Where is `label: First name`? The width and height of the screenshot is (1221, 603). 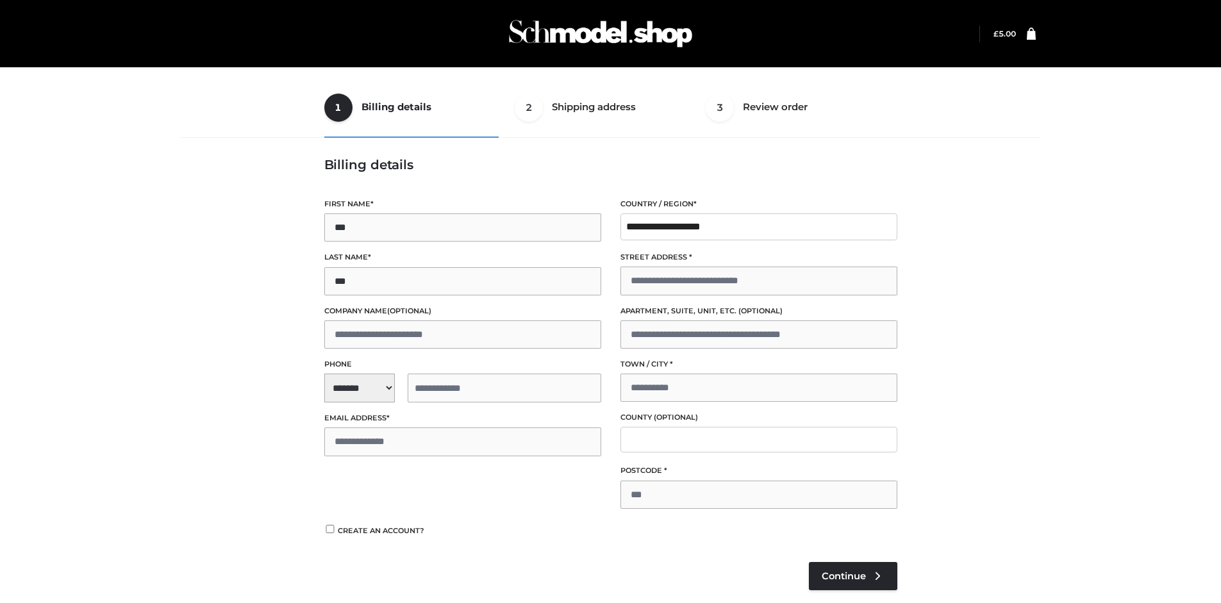
label: First name is located at coordinates (463, 204).